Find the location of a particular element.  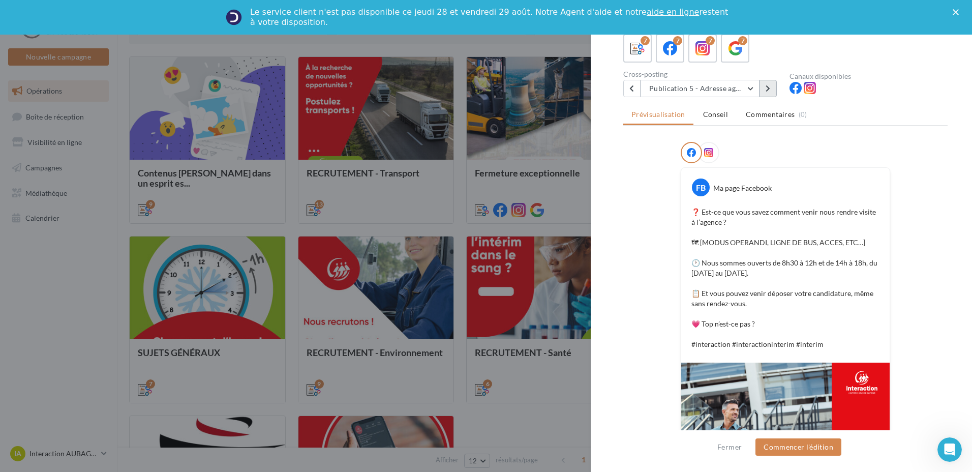

div: Fermer is located at coordinates (958, 12).